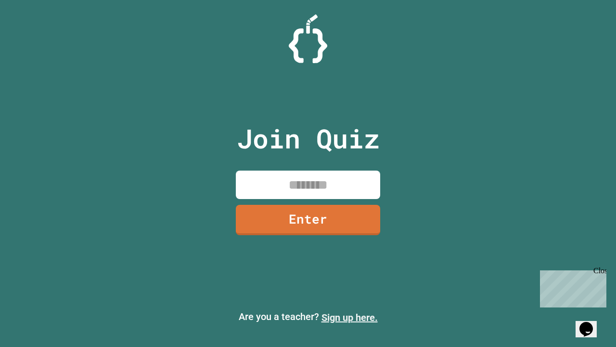 The height and width of the screenshot is (347, 616). What do you see at coordinates (350, 317) in the screenshot?
I see `a: Sign up here.` at bounding box center [350, 317].